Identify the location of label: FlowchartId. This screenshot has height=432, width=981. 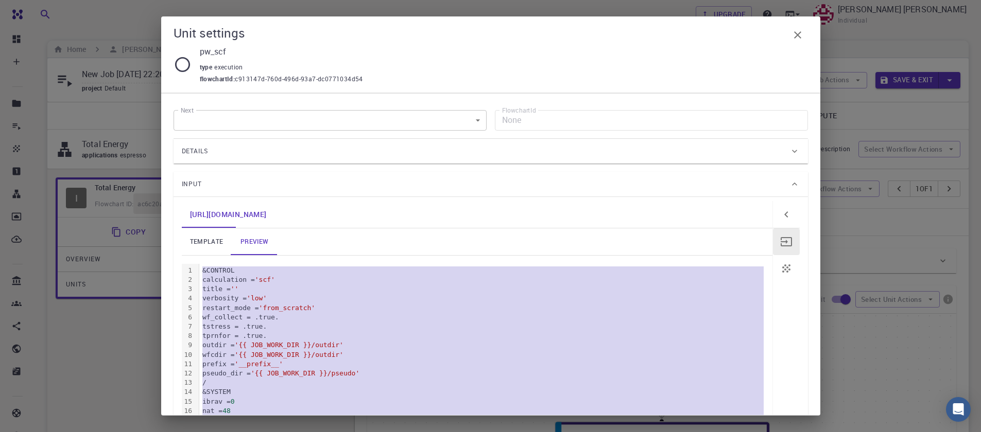
(519, 110).